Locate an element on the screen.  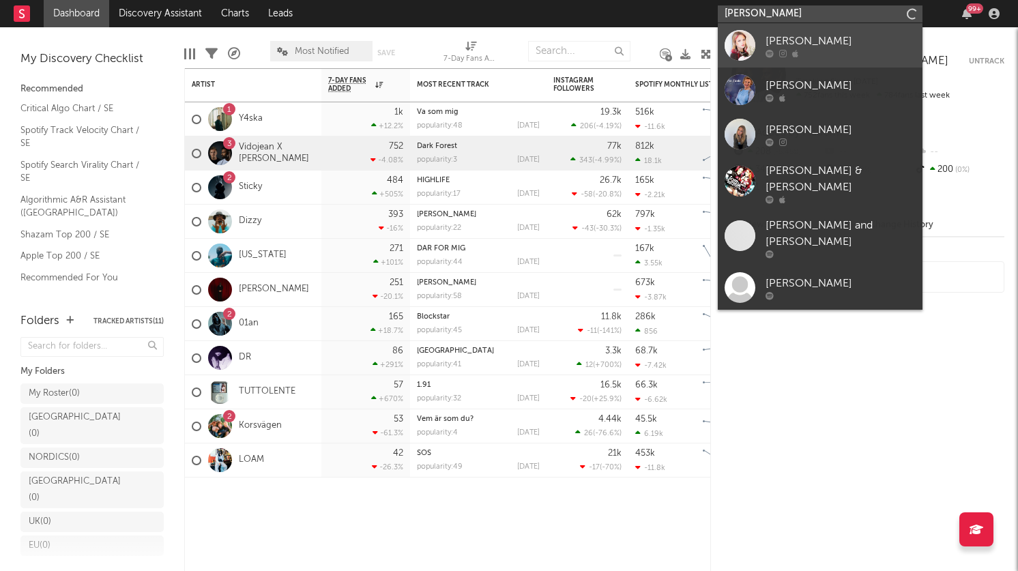
span: 12 is located at coordinates (589, 365).